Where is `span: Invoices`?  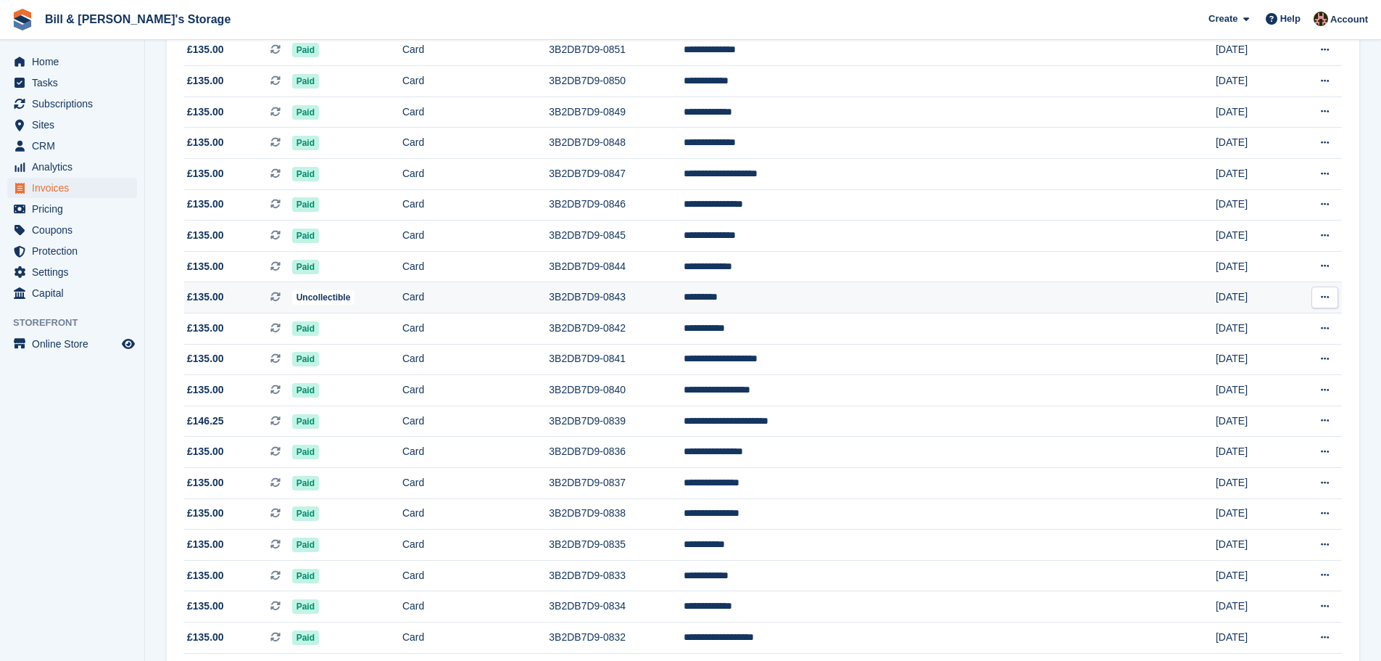
span: Invoices is located at coordinates (75, 188).